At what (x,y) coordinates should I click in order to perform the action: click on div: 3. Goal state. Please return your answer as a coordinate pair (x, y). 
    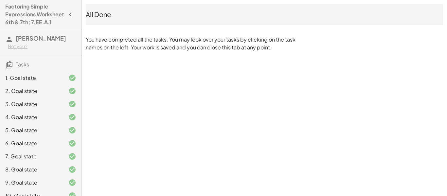
    Looking at the image, I should click on (31, 104).